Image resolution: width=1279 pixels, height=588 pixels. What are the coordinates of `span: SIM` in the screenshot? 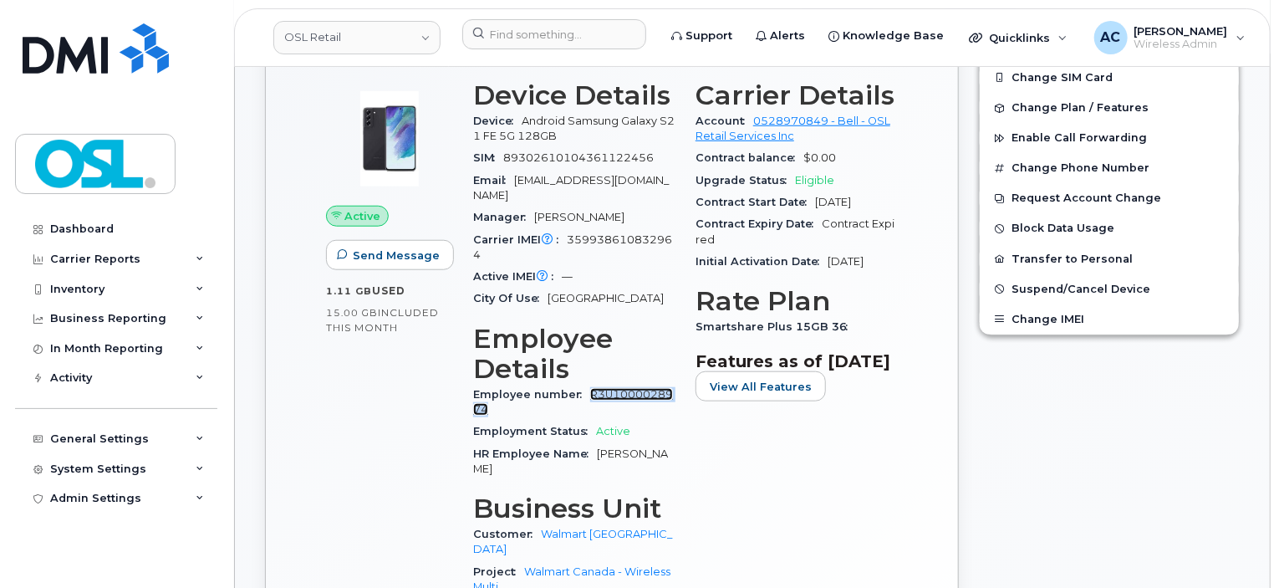 It's located at (488, 157).